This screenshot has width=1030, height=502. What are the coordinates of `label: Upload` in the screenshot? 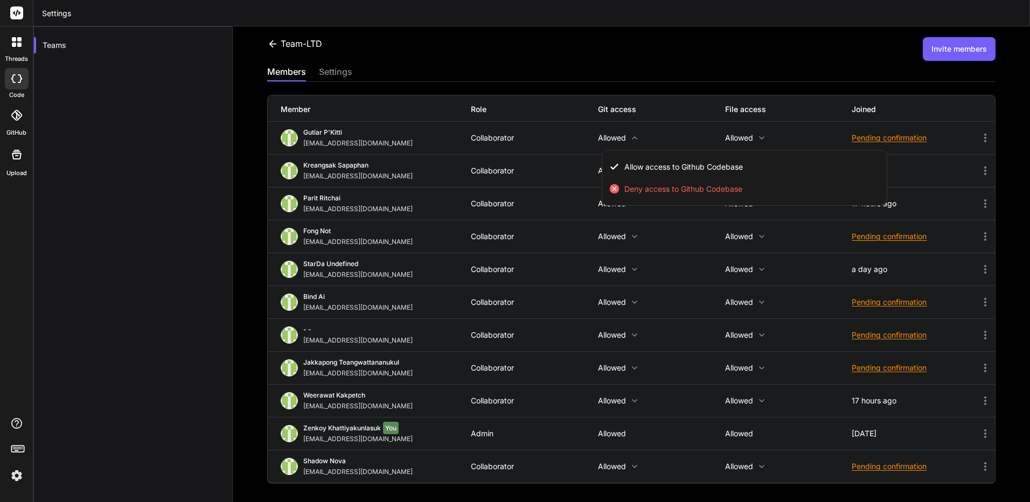 It's located at (17, 173).